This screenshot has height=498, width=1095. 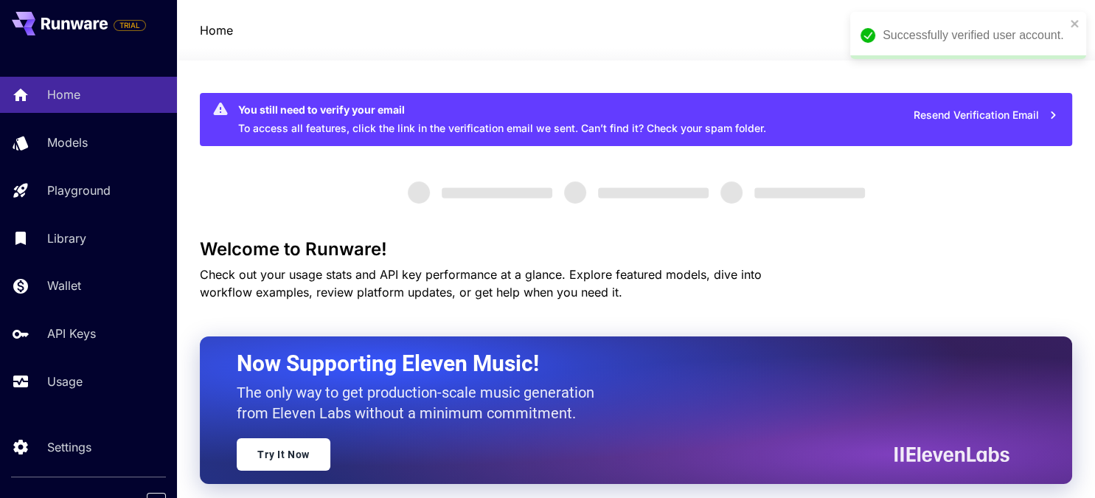 I want to click on p: Library, so click(x=66, y=238).